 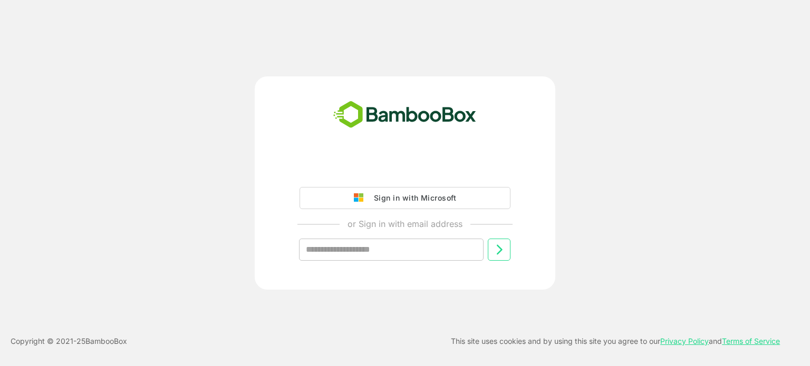 What do you see at coordinates (684, 341) in the screenshot?
I see `a: Privacy Policy` at bounding box center [684, 341].